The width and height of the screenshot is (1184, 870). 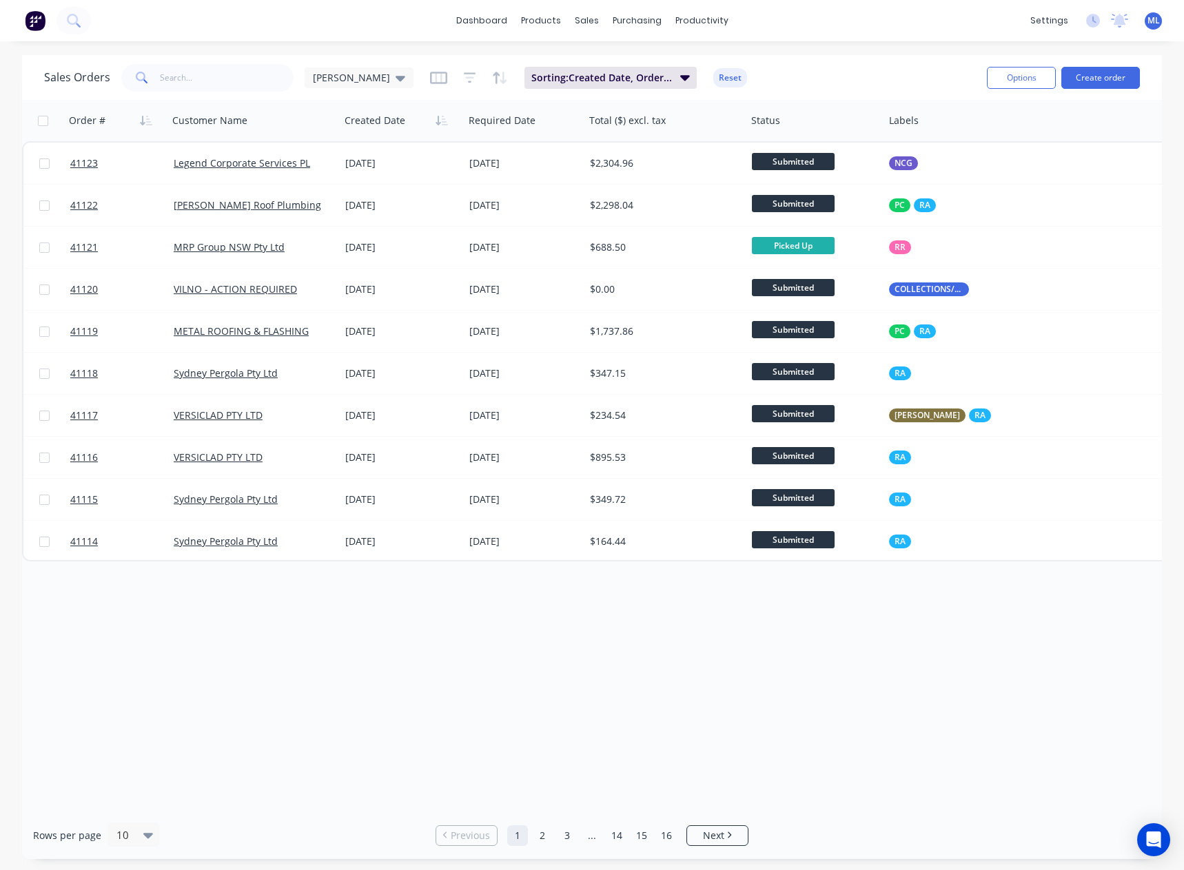 What do you see at coordinates (467, 836) in the screenshot?
I see `a: Previous page` at bounding box center [467, 836].